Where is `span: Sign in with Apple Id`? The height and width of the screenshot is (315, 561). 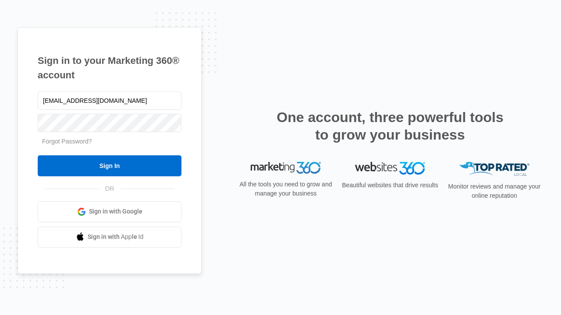
span: Sign in with Apple Id is located at coordinates (116, 237).